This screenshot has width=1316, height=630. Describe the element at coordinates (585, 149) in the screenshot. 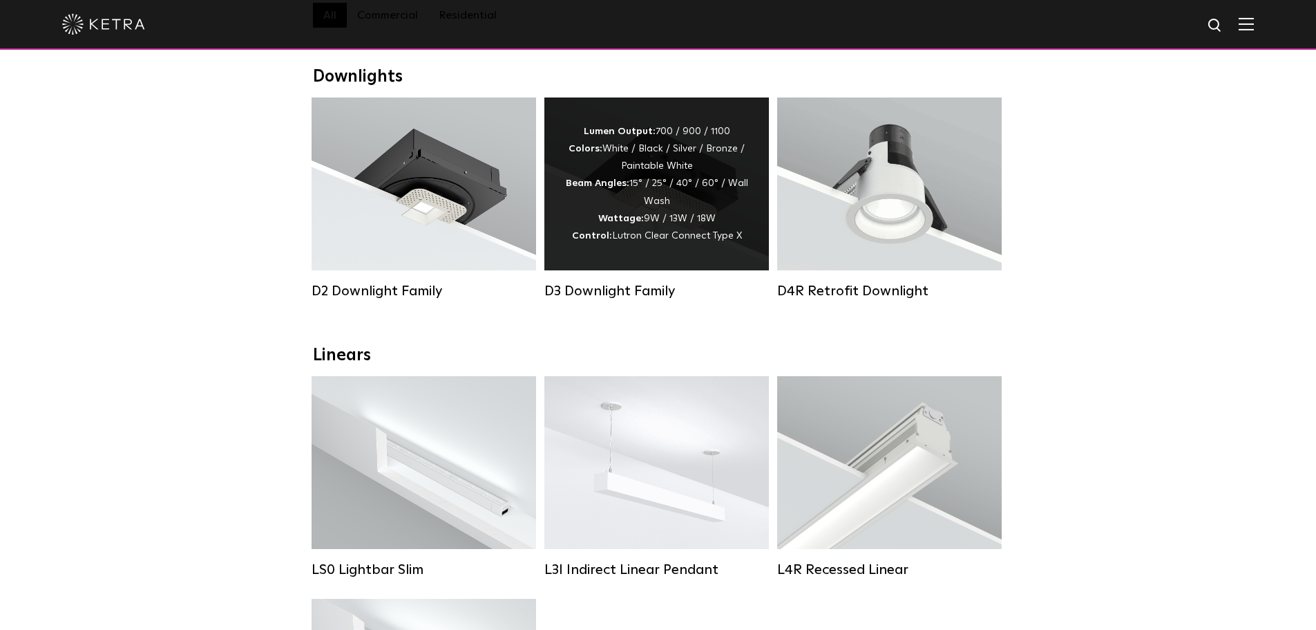

I see `strong: Colors:` at that location.